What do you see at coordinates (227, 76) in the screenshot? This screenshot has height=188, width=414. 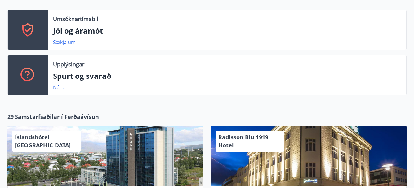 I see `p: Spurt og svarað` at bounding box center [227, 76].